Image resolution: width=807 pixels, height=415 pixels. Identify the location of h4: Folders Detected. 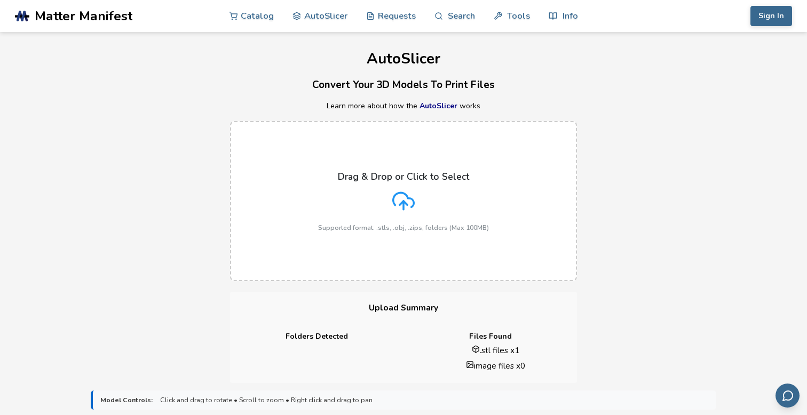
(317, 337).